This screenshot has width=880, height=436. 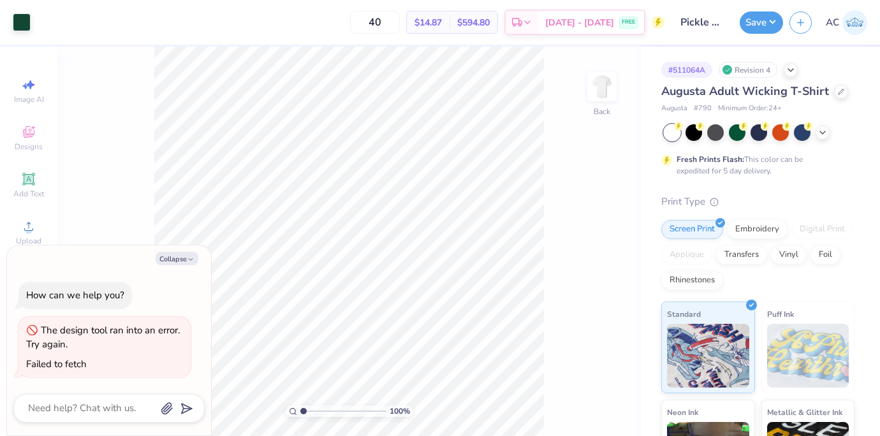 What do you see at coordinates (855, 22) in the screenshot?
I see `img: Ashleigh Chapin` at bounding box center [855, 22].